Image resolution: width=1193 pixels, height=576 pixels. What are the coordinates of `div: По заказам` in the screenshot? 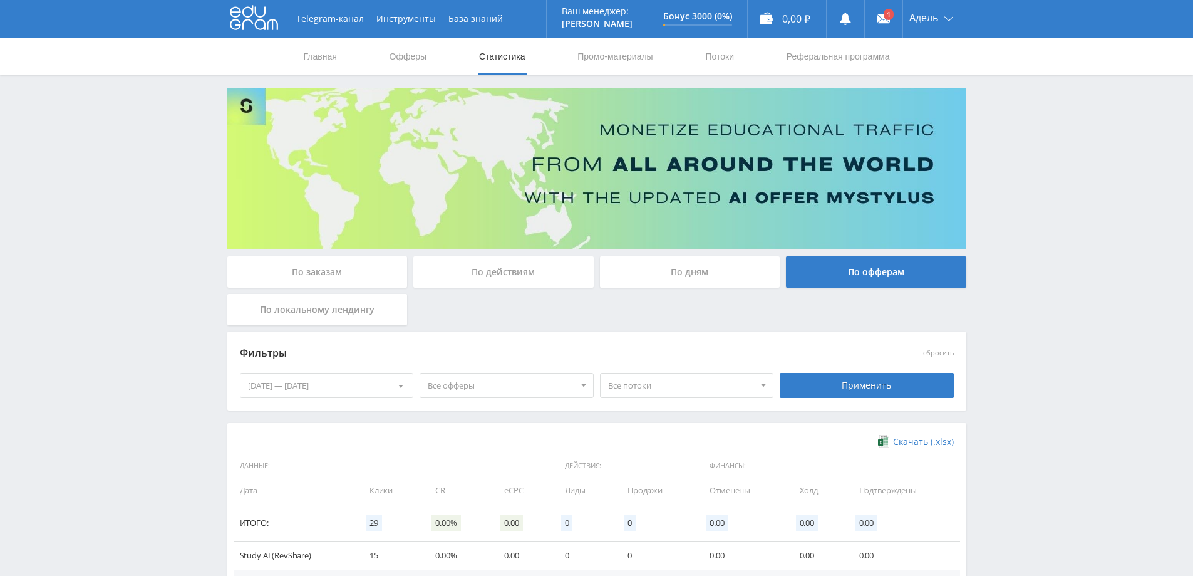 It's located at (318, 272).